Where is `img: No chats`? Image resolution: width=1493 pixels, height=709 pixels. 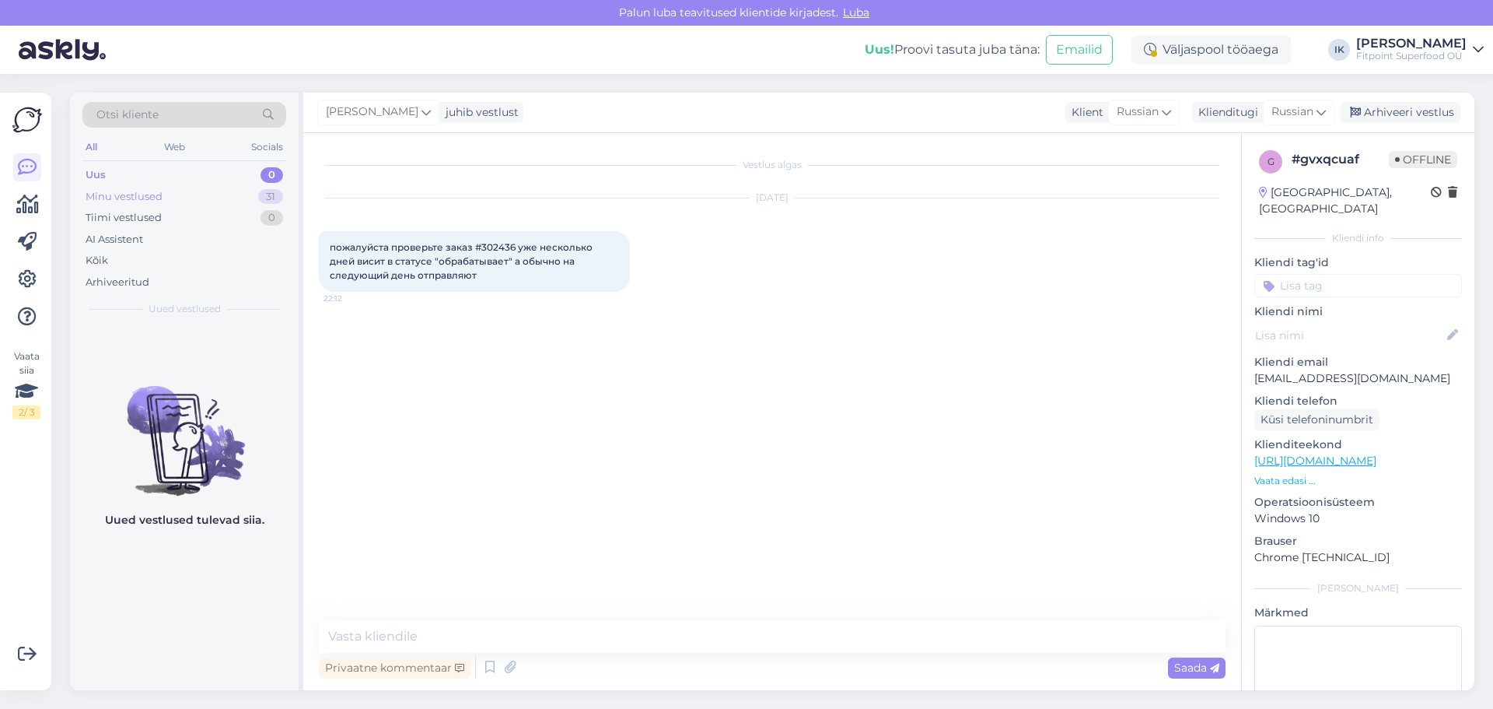 img: No chats is located at coordinates (184, 428).